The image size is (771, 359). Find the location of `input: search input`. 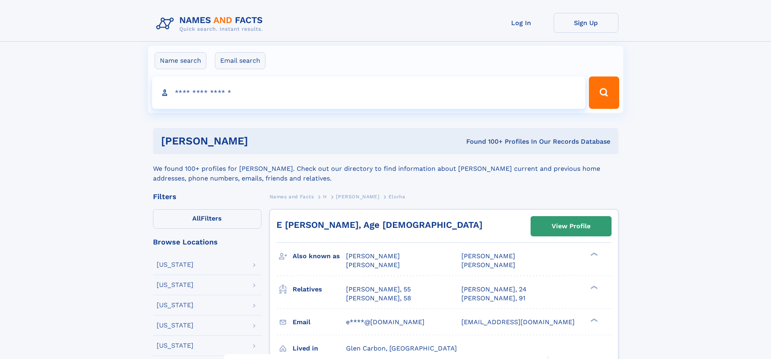

input: search input is located at coordinates (369, 93).